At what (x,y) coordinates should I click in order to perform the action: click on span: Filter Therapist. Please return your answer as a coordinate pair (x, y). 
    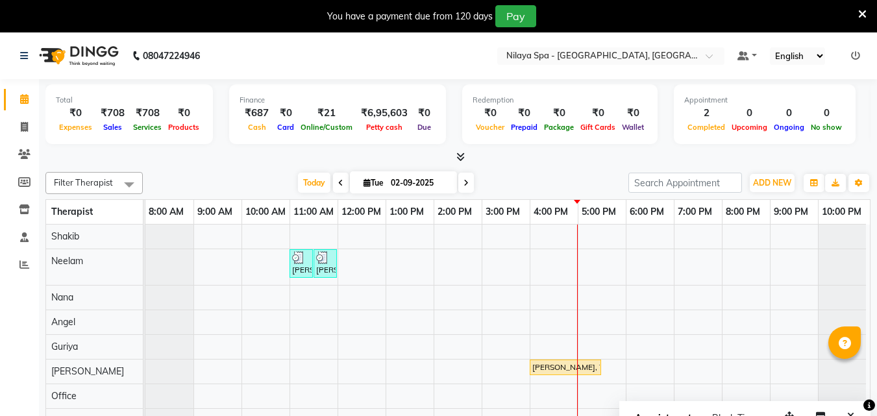
    Looking at the image, I should click on (83, 182).